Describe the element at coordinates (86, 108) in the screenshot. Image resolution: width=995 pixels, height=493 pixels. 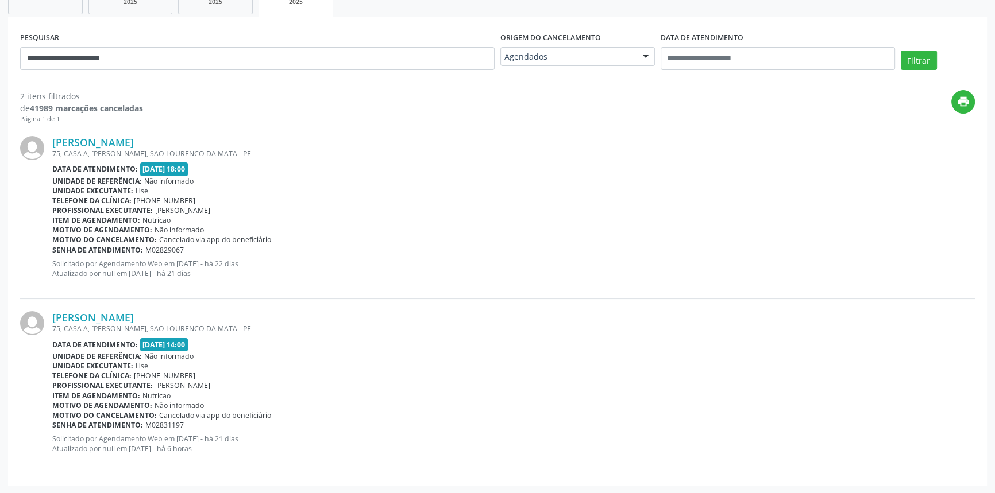
I see `strong: 41989 marcações canceladas` at that location.